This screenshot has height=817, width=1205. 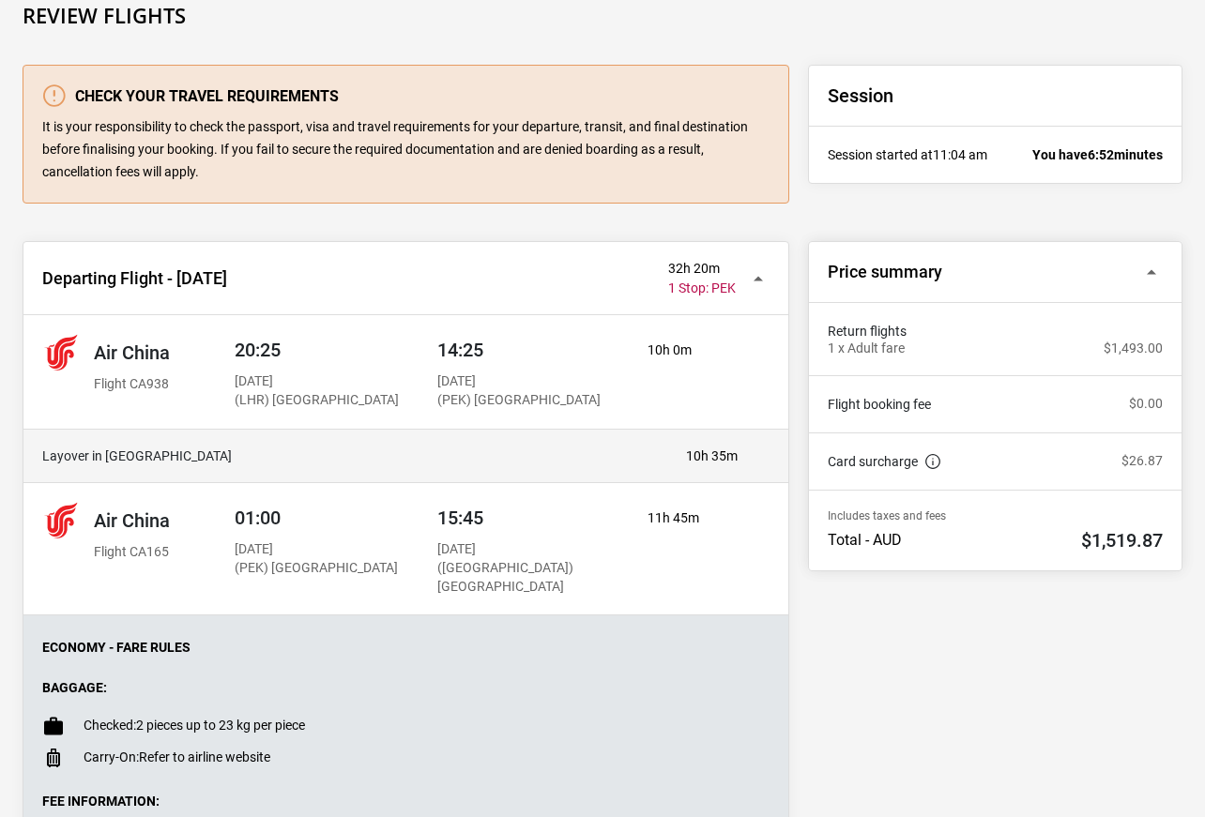 What do you see at coordinates (1101, 155) in the screenshot?
I see `span: 6:52` at bounding box center [1101, 155].